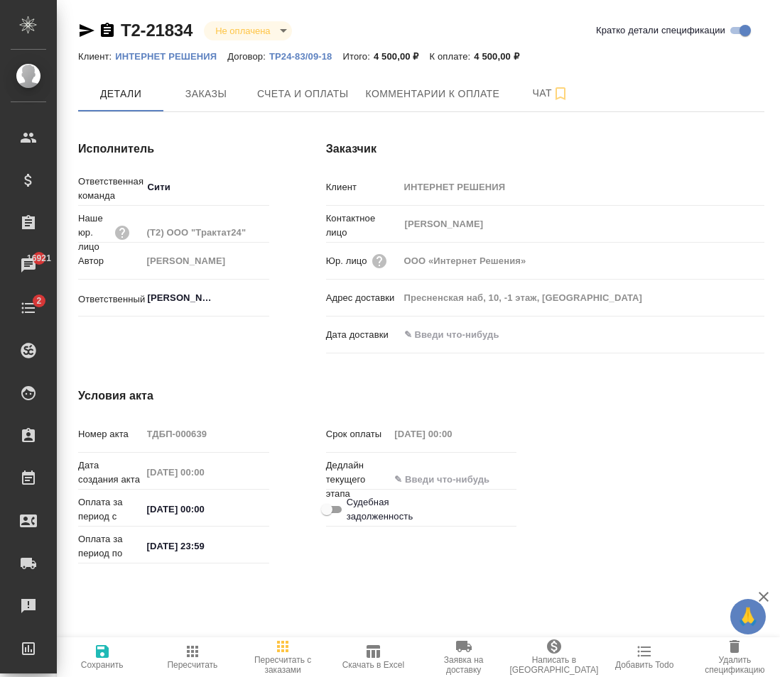 Image resolution: width=780 pixels, height=677 pixels. What do you see at coordinates (283, 665) in the screenshot?
I see `span: Пересчитать с заказами` at bounding box center [283, 665].